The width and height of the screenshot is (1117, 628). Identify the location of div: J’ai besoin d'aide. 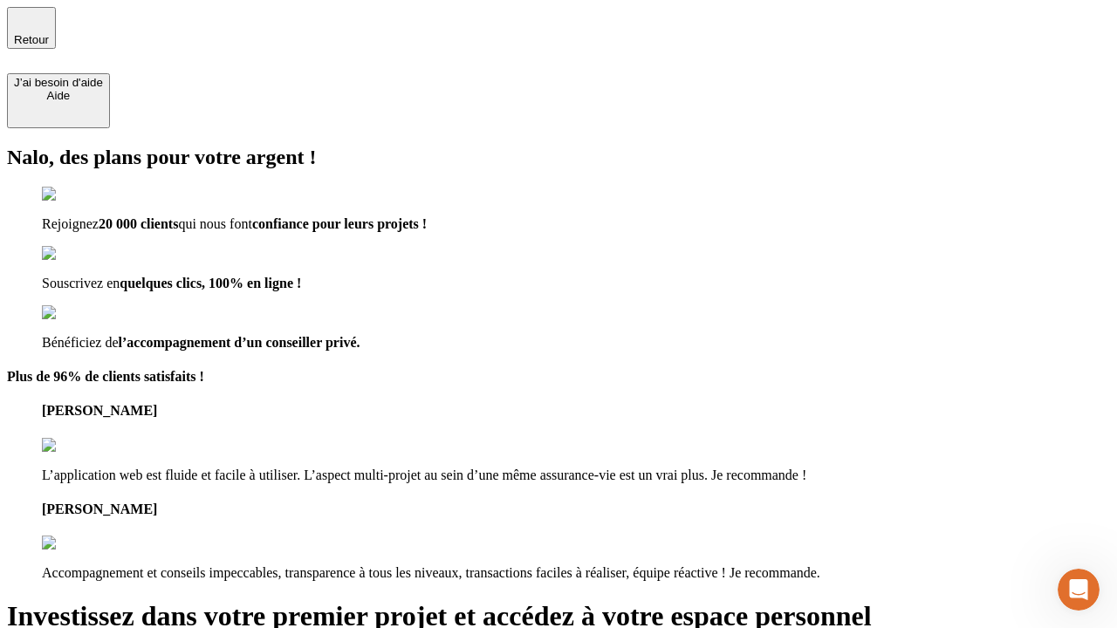
(58, 82).